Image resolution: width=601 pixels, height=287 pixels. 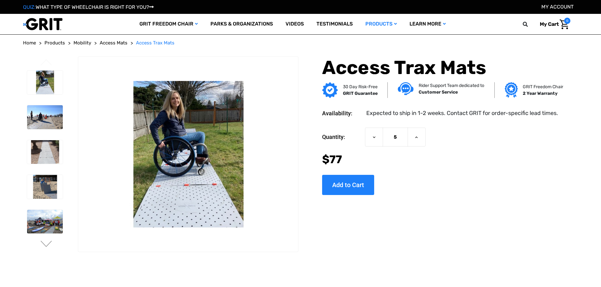 I want to click on input: Search, so click(x=530, y=24).